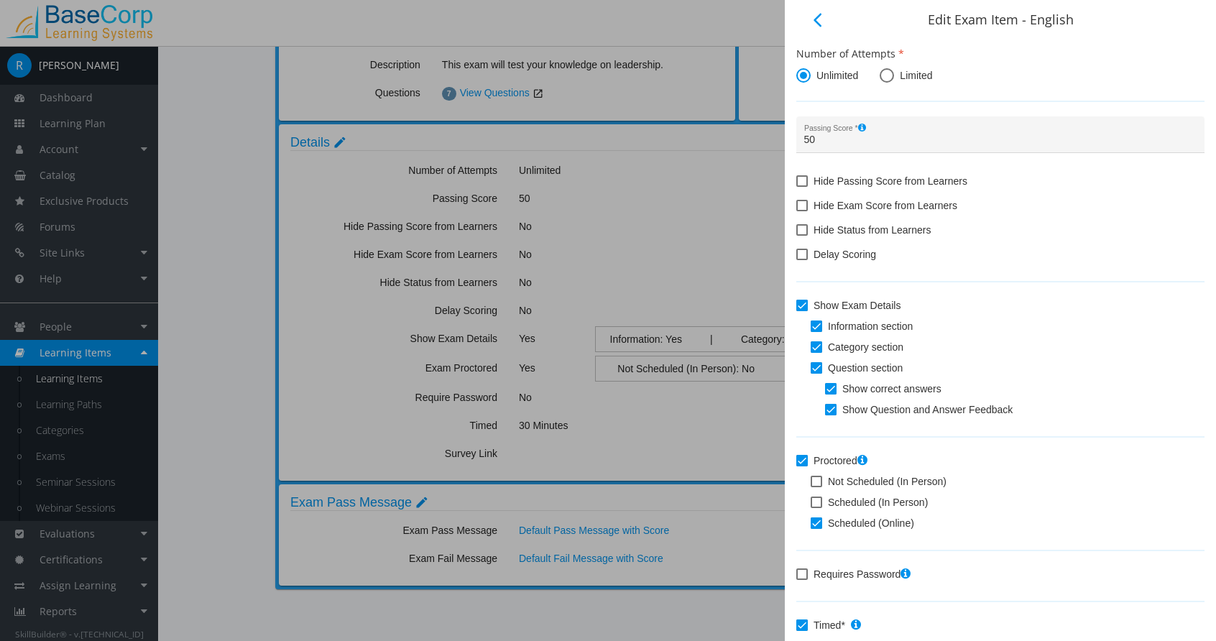 The width and height of the screenshot is (1216, 641). What do you see at coordinates (834, 75) in the screenshot?
I see `span: Unlimited` at bounding box center [834, 75].